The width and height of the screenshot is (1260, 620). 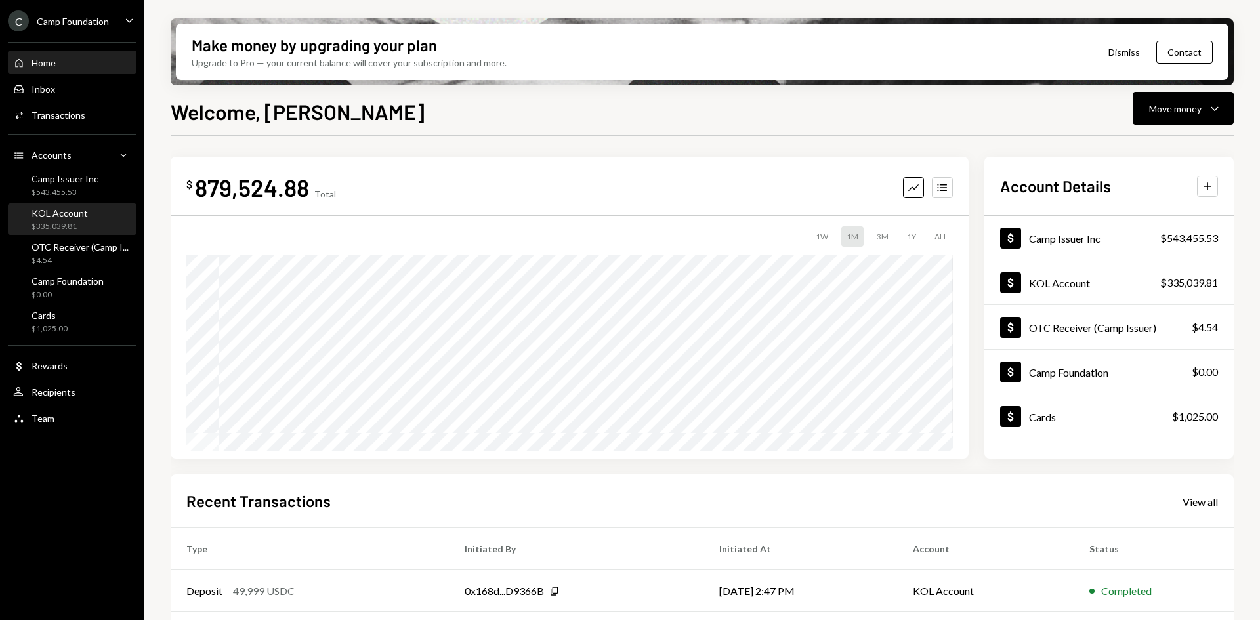 I want to click on div: View all, so click(x=1200, y=502).